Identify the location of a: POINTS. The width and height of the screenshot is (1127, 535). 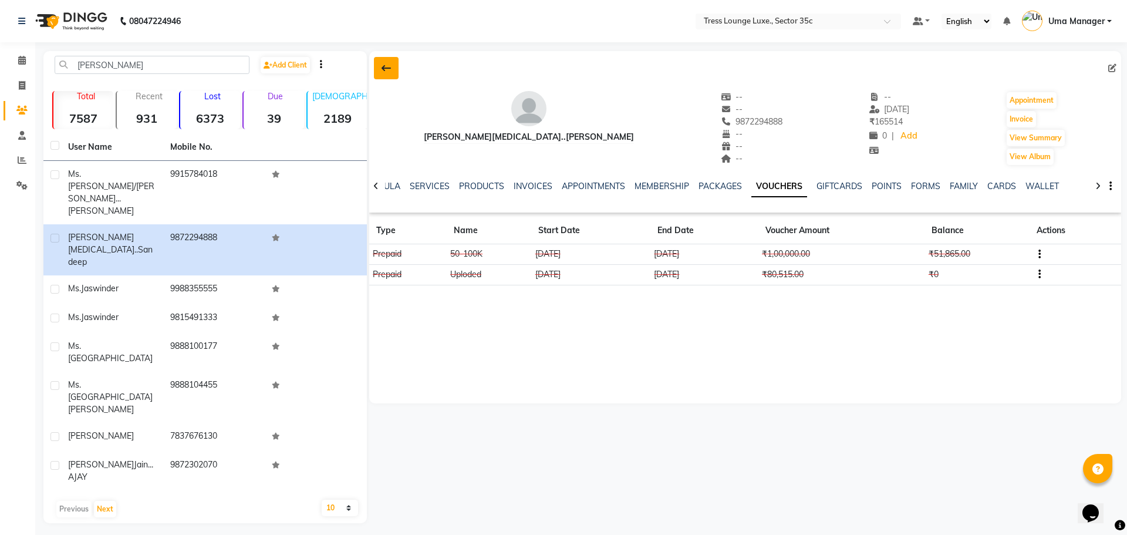
(886, 186).